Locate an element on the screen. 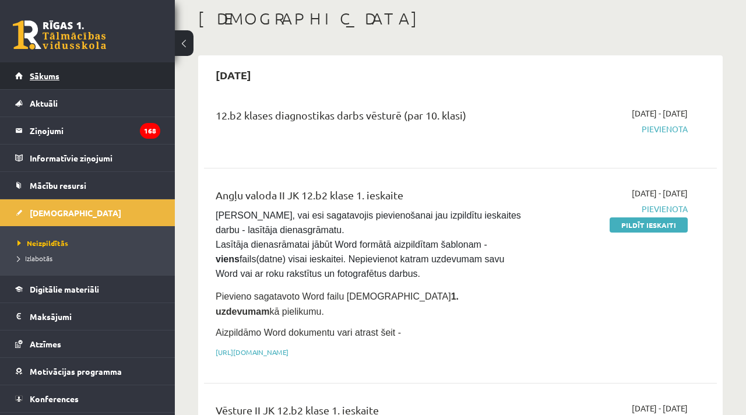  a: Motivācijas programma is located at coordinates (87, 371).